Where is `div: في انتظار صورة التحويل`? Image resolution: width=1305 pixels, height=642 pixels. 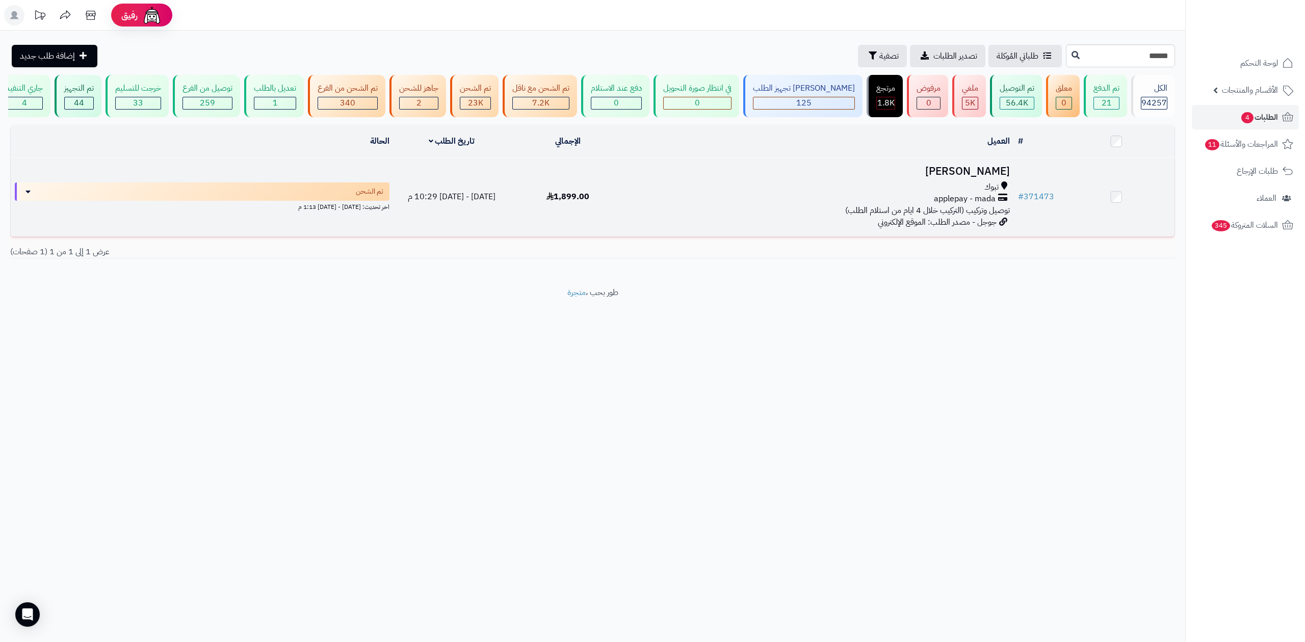 div: في انتظار صورة التحويل is located at coordinates (697, 88).